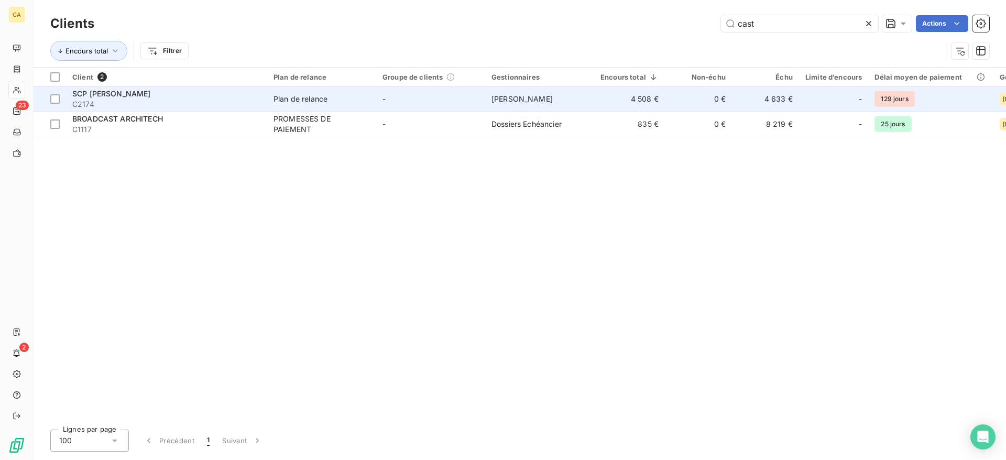 The image size is (1006, 460). What do you see at coordinates (799, 24) in the screenshot?
I see `input: Rechercher` at bounding box center [799, 24].